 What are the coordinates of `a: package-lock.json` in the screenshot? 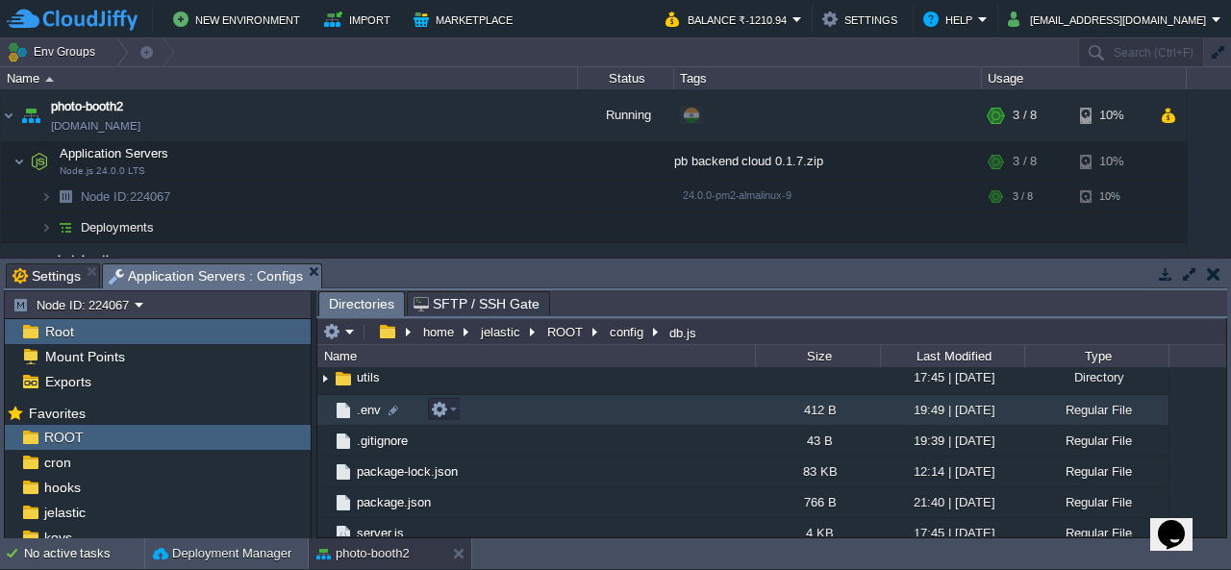 It's located at (407, 471).